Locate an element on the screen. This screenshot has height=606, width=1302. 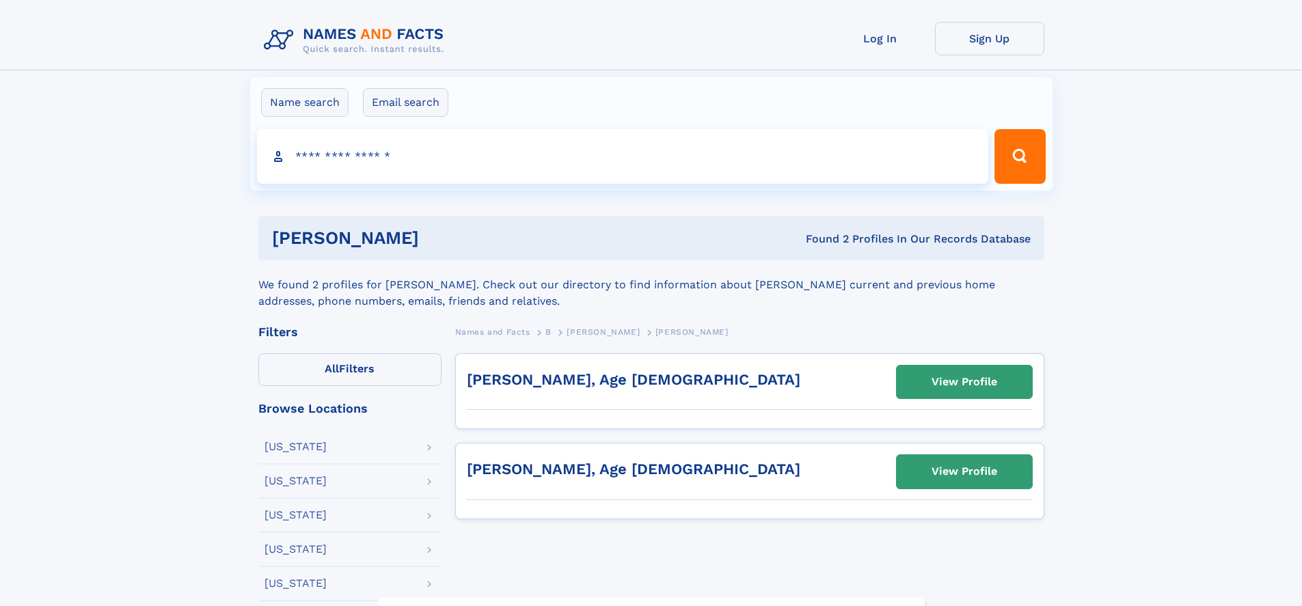
a: Names and Facts is located at coordinates (493, 331).